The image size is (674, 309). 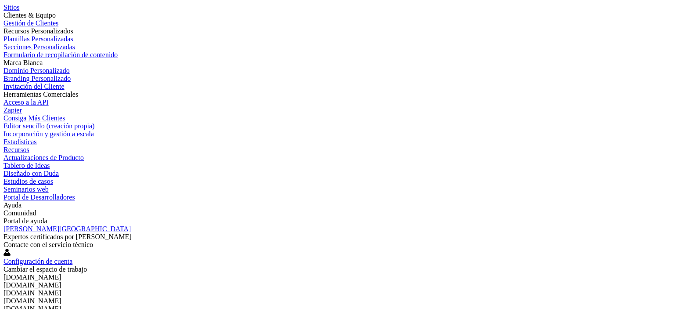 What do you see at coordinates (39, 197) in the screenshot?
I see `a: Portal de Desarrolladores` at bounding box center [39, 197].